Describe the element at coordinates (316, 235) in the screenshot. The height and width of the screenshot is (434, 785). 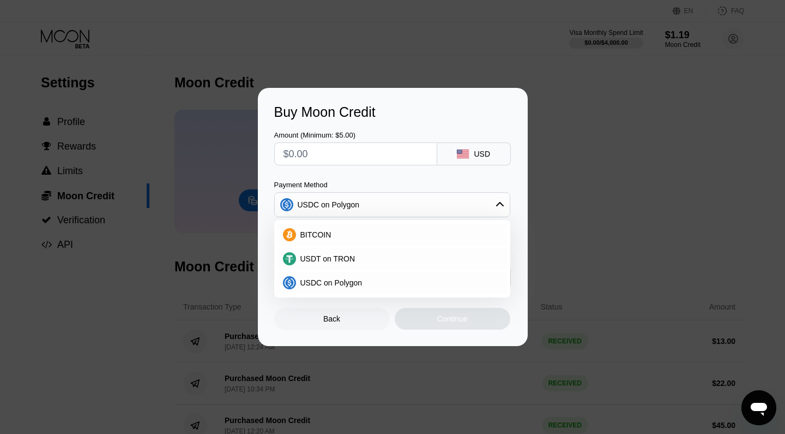
I see `span: BITCOIN` at that location.